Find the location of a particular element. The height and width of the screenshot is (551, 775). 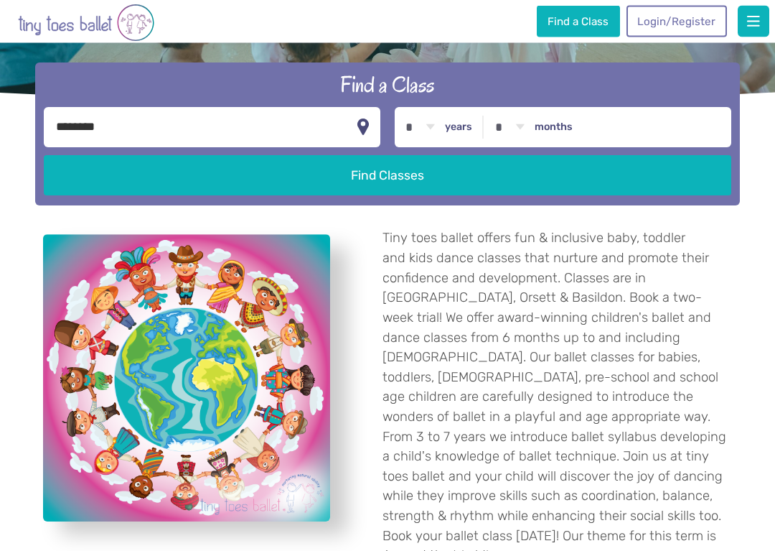

label: years is located at coordinates (459, 128).